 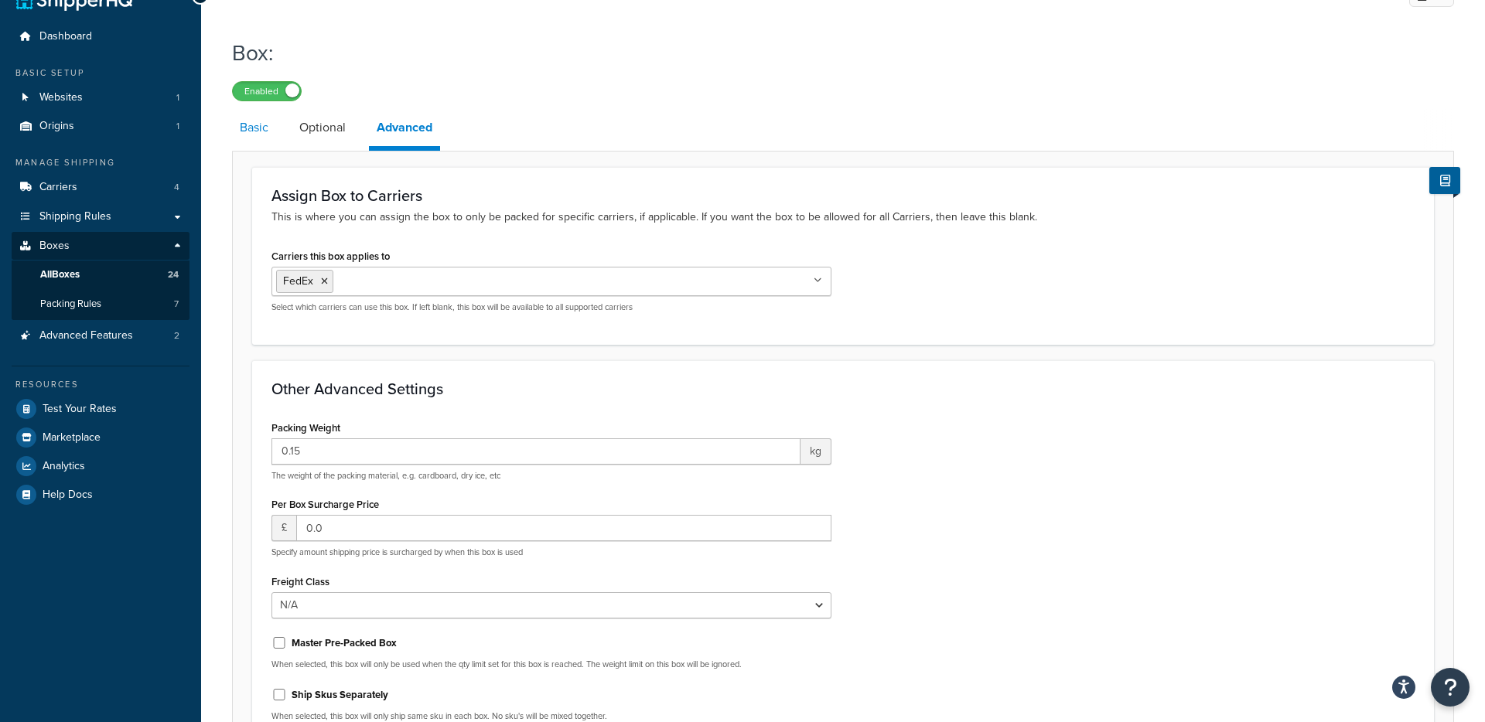 I want to click on li: Test Your Rates, so click(x=101, y=409).